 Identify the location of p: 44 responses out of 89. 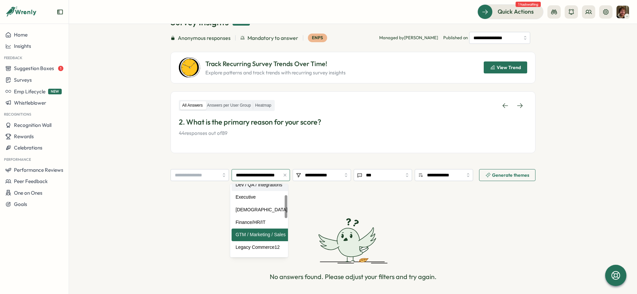
(353, 133).